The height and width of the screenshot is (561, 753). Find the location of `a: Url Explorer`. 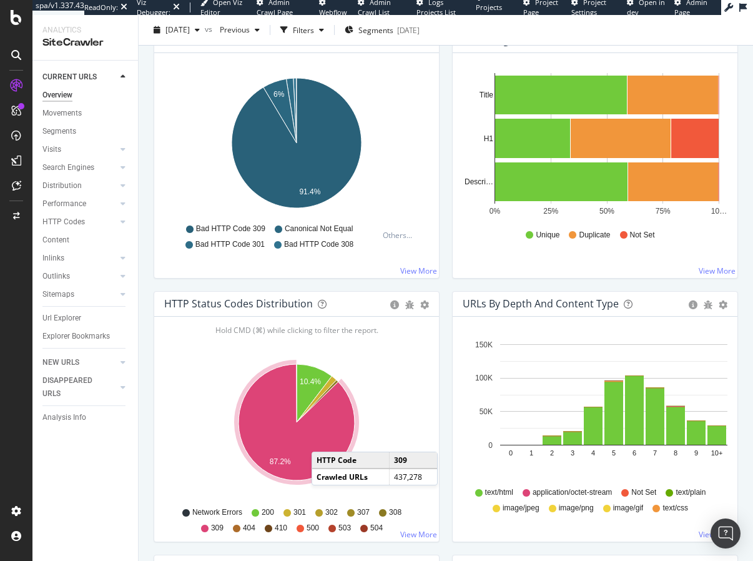

a: Url Explorer is located at coordinates (86, 318).